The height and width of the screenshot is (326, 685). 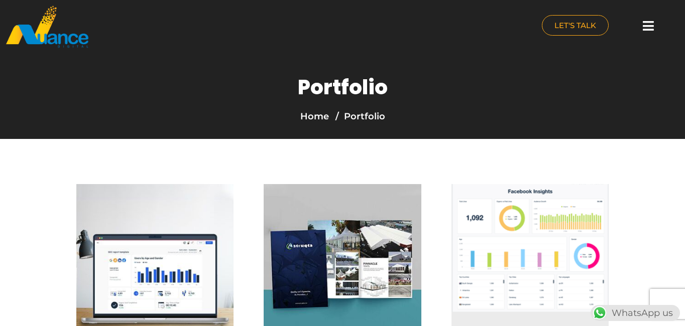 I want to click on img: WhatsApp, so click(x=599, y=313).